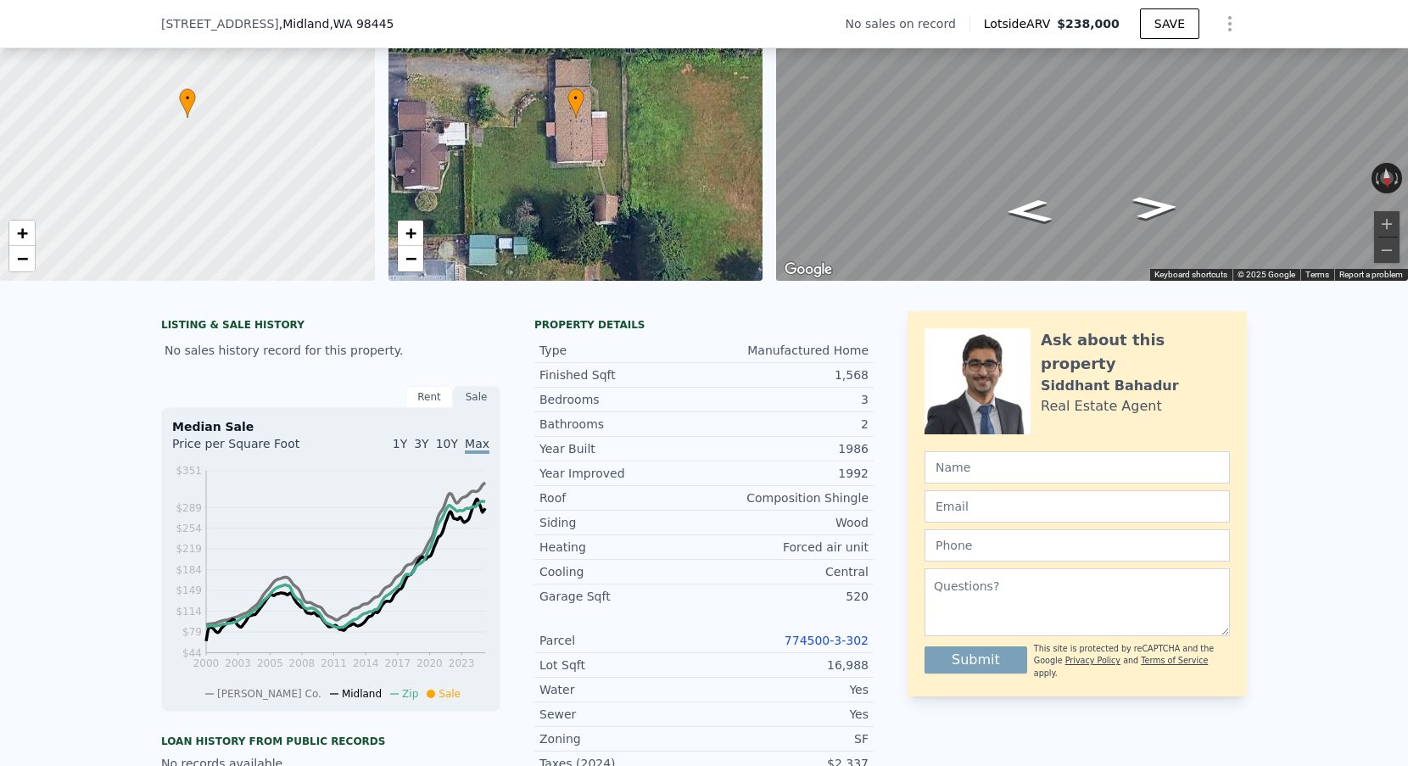 This screenshot has width=1408, height=766. Describe the element at coordinates (361, 694) in the screenshot. I see `span: Midland` at that location.